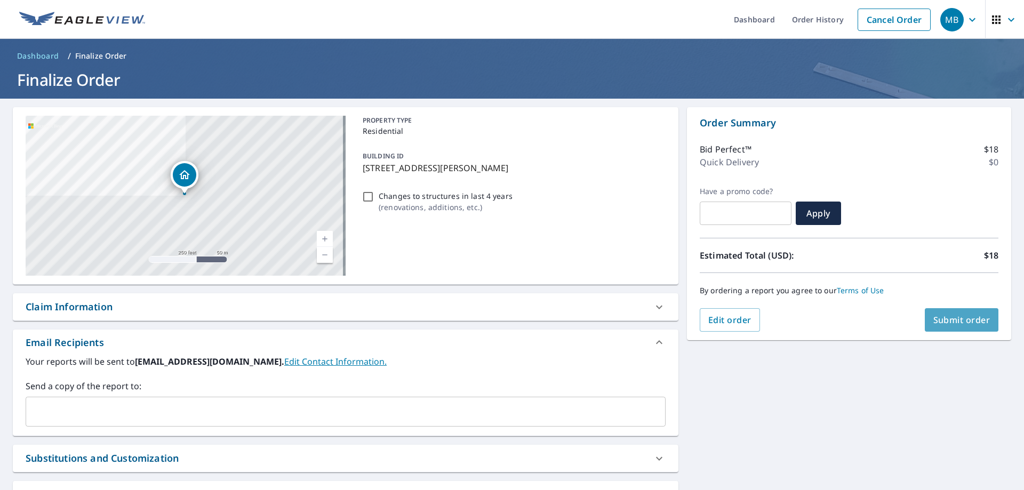 This screenshot has width=1024, height=490. What do you see at coordinates (725, 149) in the screenshot?
I see `p: Bid Perfect™` at bounding box center [725, 149].